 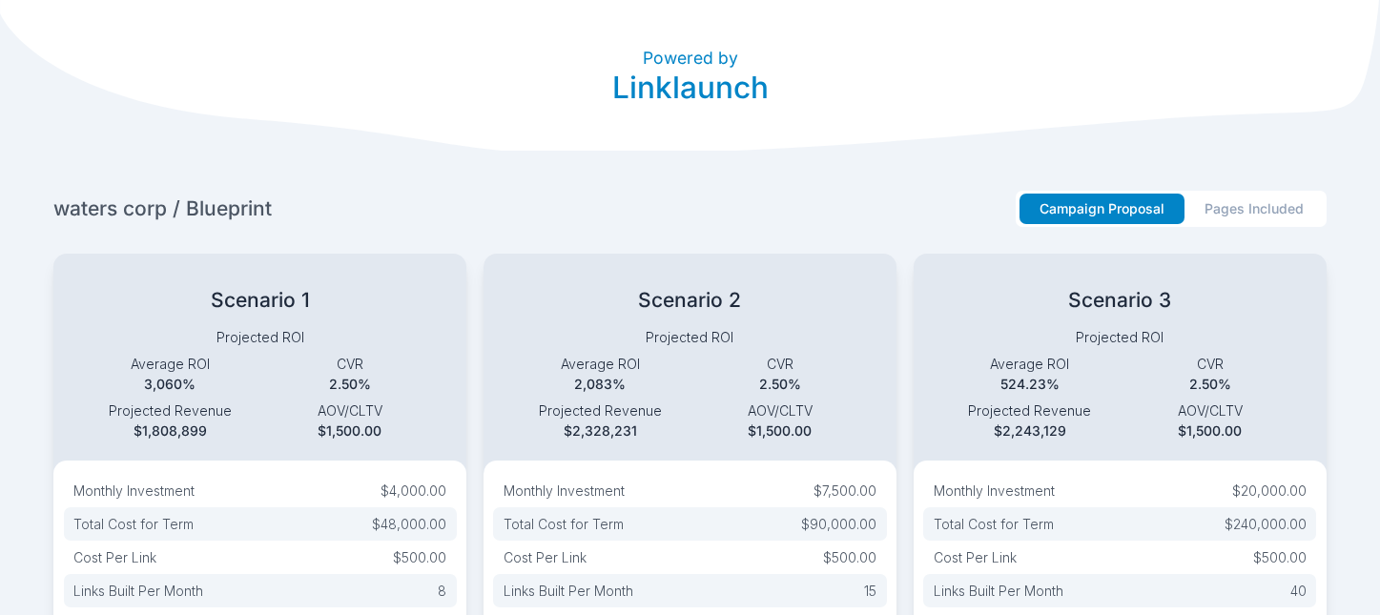 What do you see at coordinates (691, 58) in the screenshot?
I see `p: Powered by` at bounding box center [691, 58].